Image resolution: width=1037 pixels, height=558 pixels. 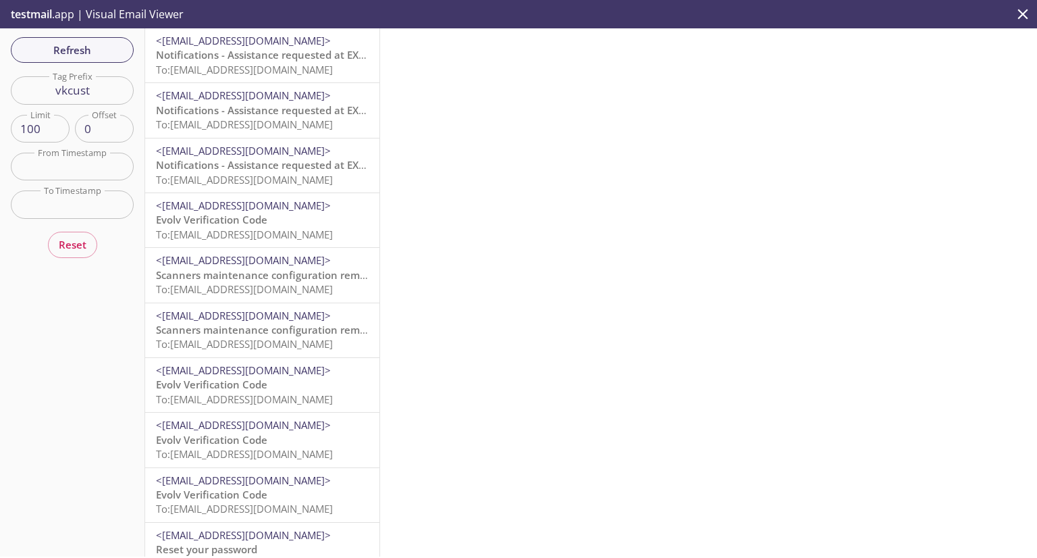 What do you see at coordinates (72, 244) in the screenshot?
I see `button: Reset` at bounding box center [72, 244].